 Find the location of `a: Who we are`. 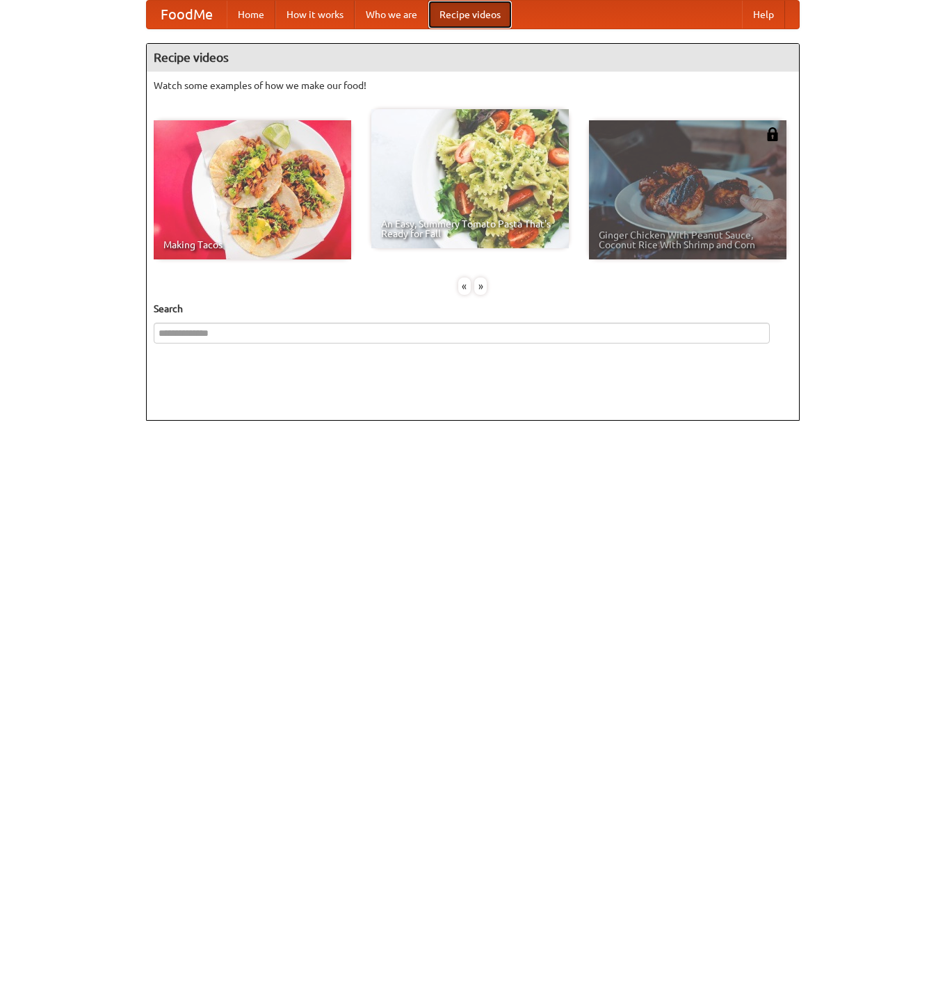

a: Who we are is located at coordinates (392, 15).